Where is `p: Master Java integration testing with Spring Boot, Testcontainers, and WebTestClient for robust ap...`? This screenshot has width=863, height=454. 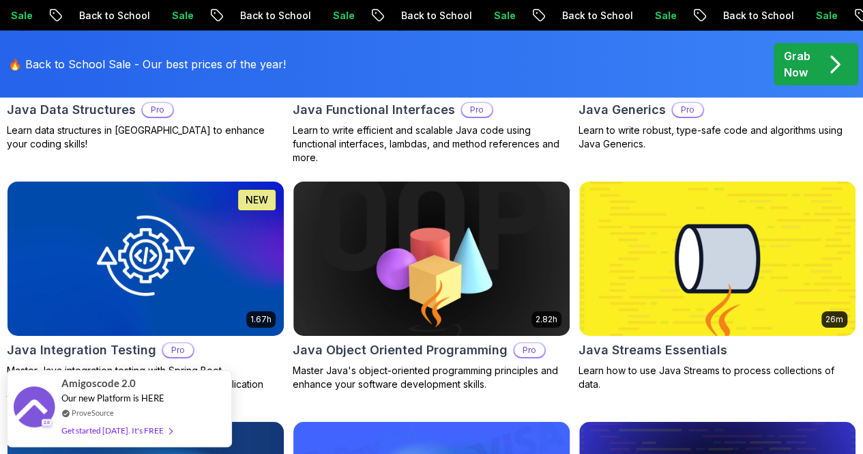
p: Master Java integration testing with Spring Boot, Testcontainers, and WebTestClient for robust ap... is located at coordinates (145, 384).